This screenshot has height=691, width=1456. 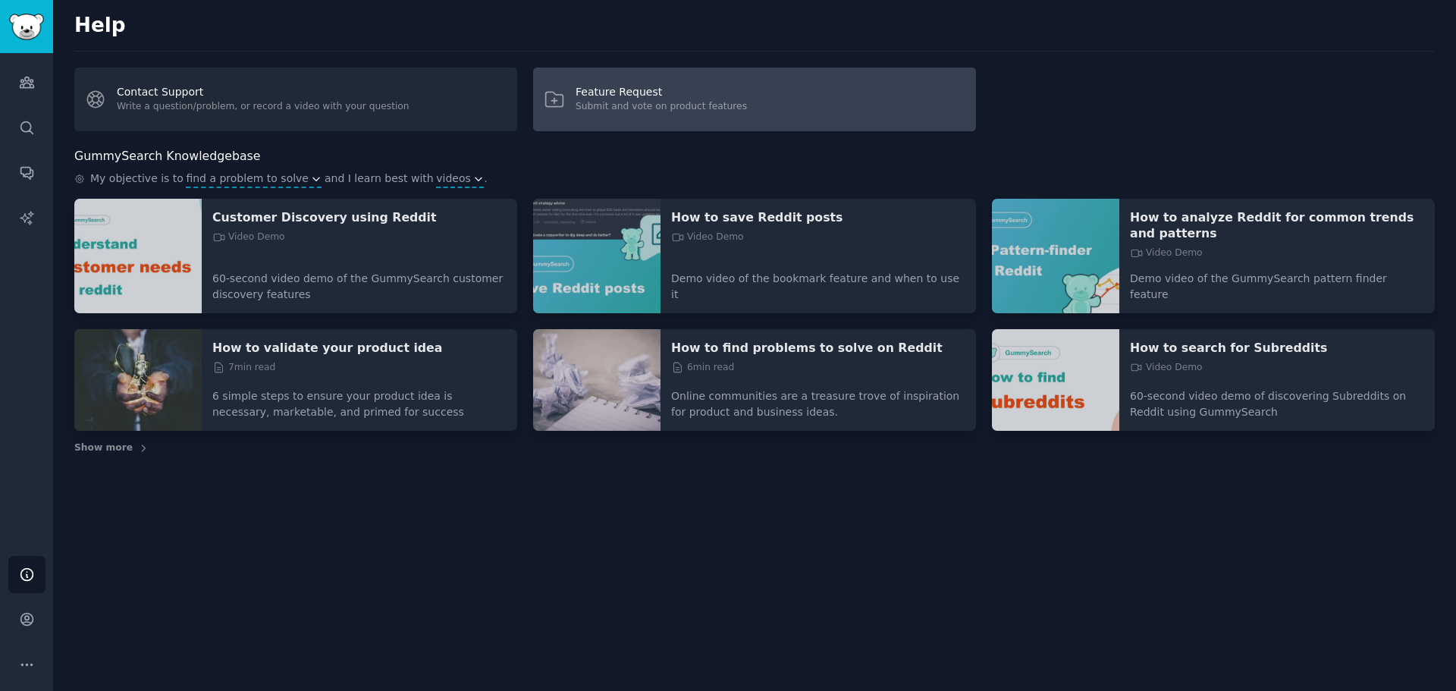 I want to click on button: find a problem to solve, so click(x=253, y=178).